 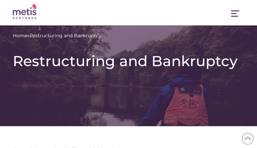 I want to click on a: Home, so click(x=20, y=36).